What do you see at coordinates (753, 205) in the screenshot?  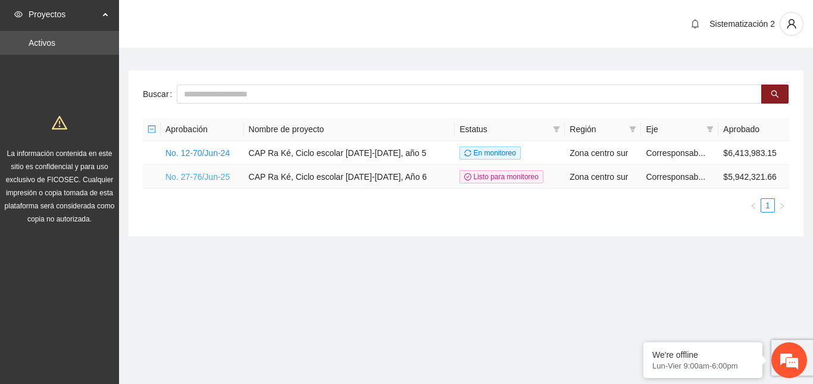 I see `button: left` at bounding box center [753, 205].